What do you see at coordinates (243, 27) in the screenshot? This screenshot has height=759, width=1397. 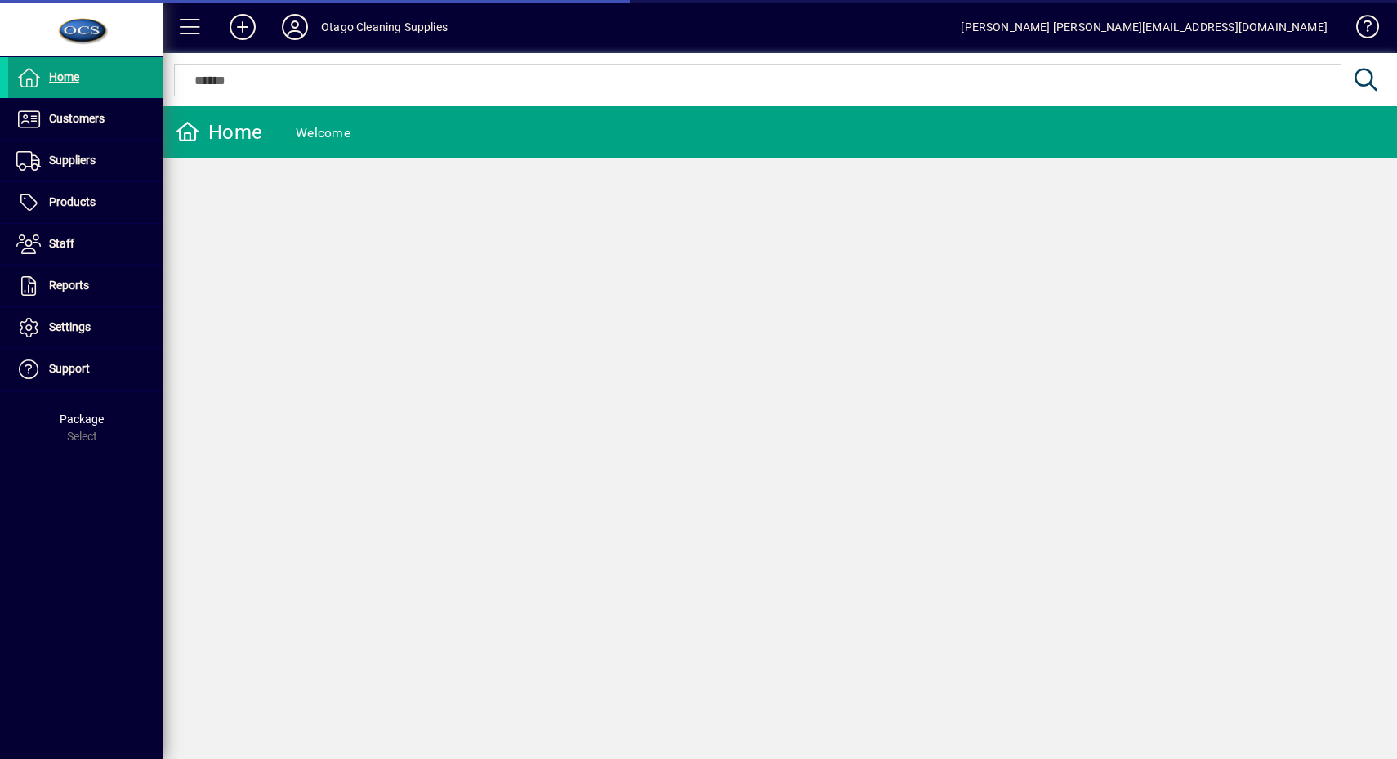 I see `button: Add` at bounding box center [243, 27].